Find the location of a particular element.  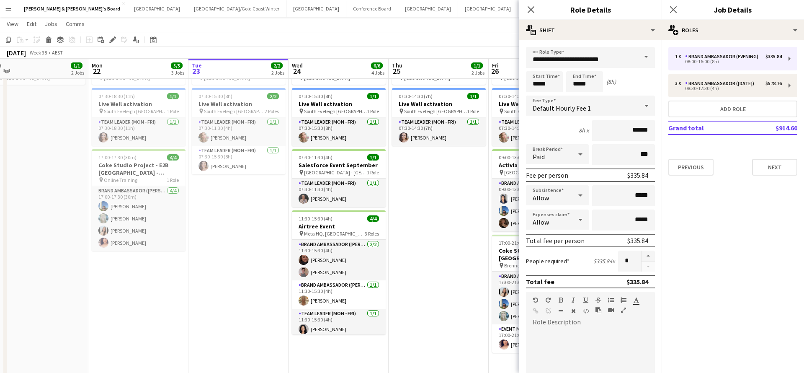

button: Clear Formatting is located at coordinates (573, 311).